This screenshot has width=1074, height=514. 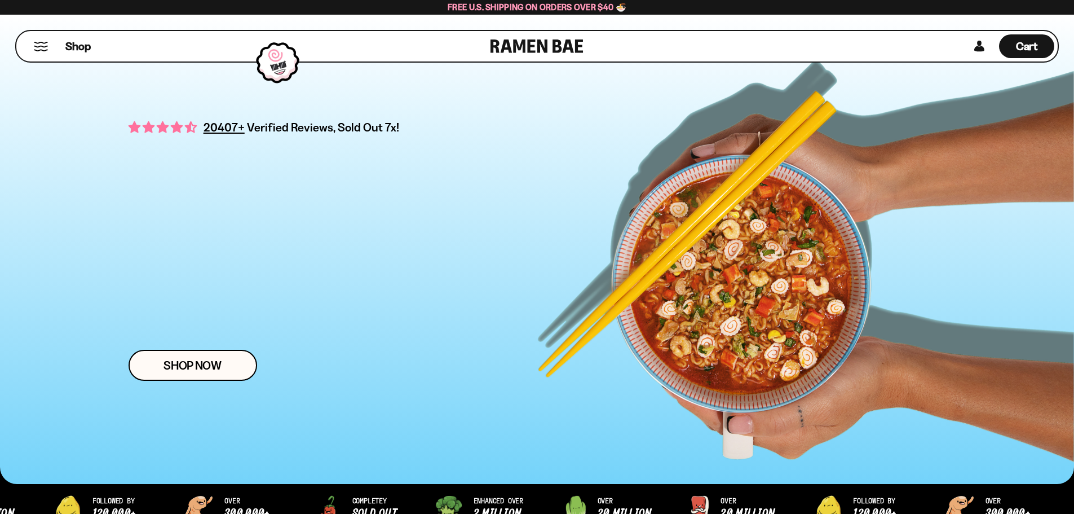 I want to click on button: Mobile Menu Trigger, so click(x=41, y=46).